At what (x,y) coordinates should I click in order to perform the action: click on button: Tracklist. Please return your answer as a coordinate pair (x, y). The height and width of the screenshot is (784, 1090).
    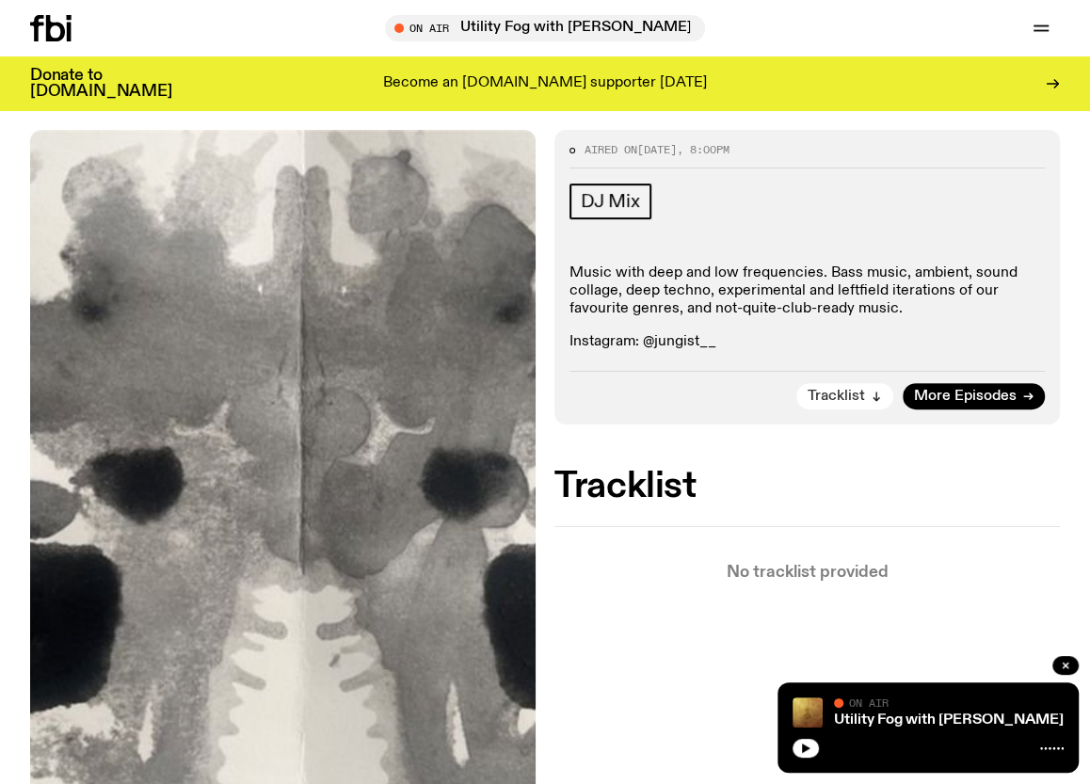
    Looking at the image, I should click on (844, 396).